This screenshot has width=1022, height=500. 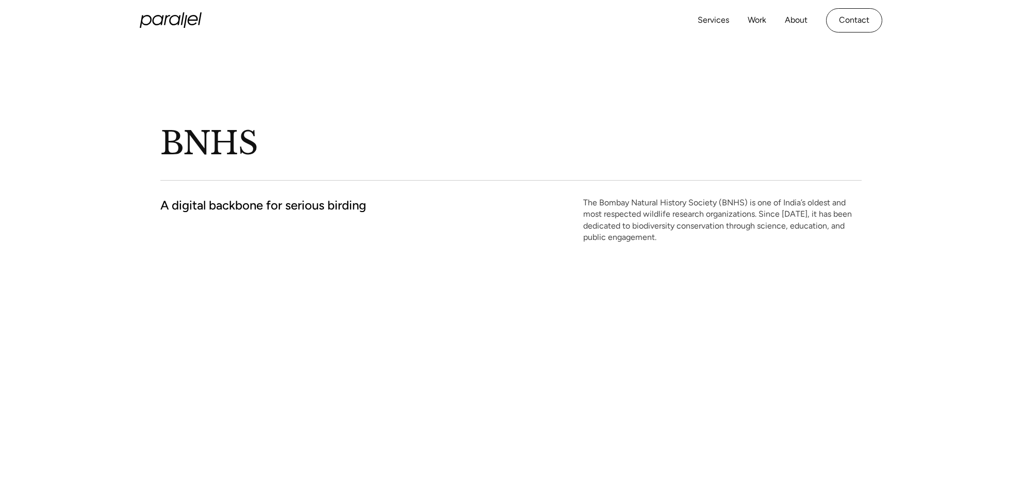 What do you see at coordinates (713, 20) in the screenshot?
I see `a: Services` at bounding box center [713, 20].